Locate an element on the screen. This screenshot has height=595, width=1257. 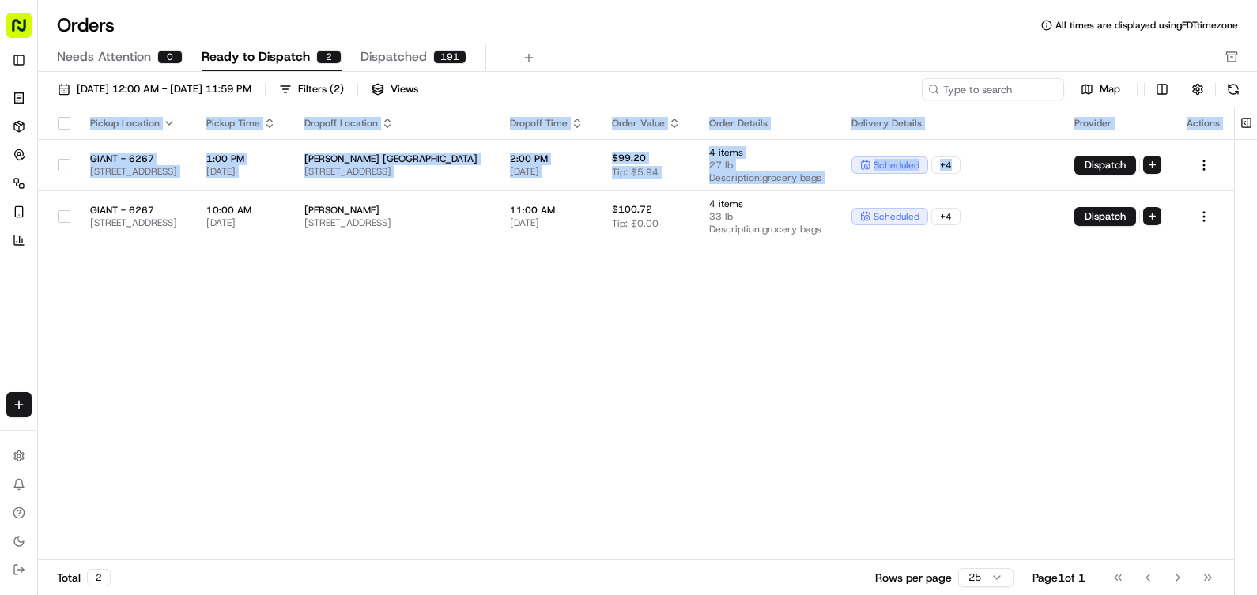
div: Delivery Details is located at coordinates (950, 123).